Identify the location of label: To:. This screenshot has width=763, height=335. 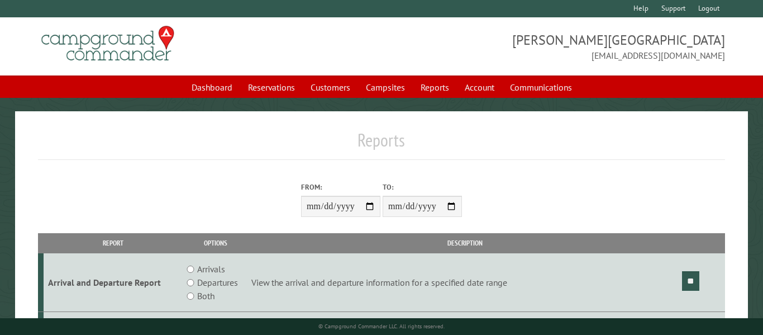
(422, 187).